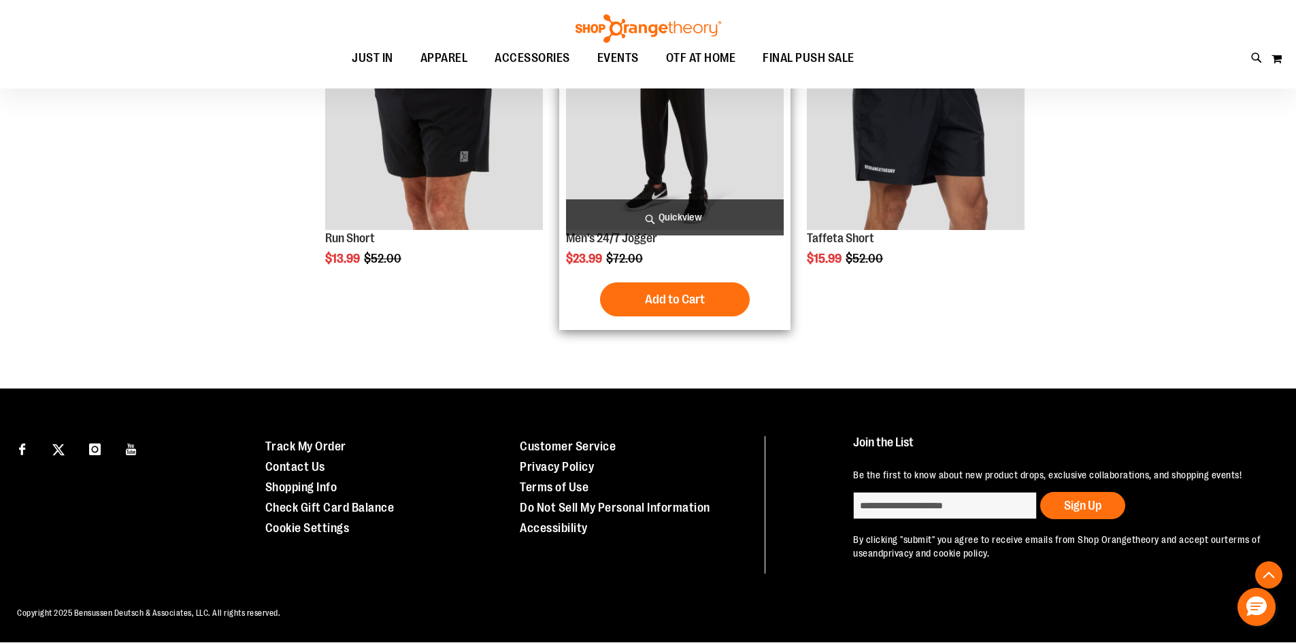 Image resolution: width=1296 pixels, height=643 pixels. I want to click on input: enter email, so click(945, 505).